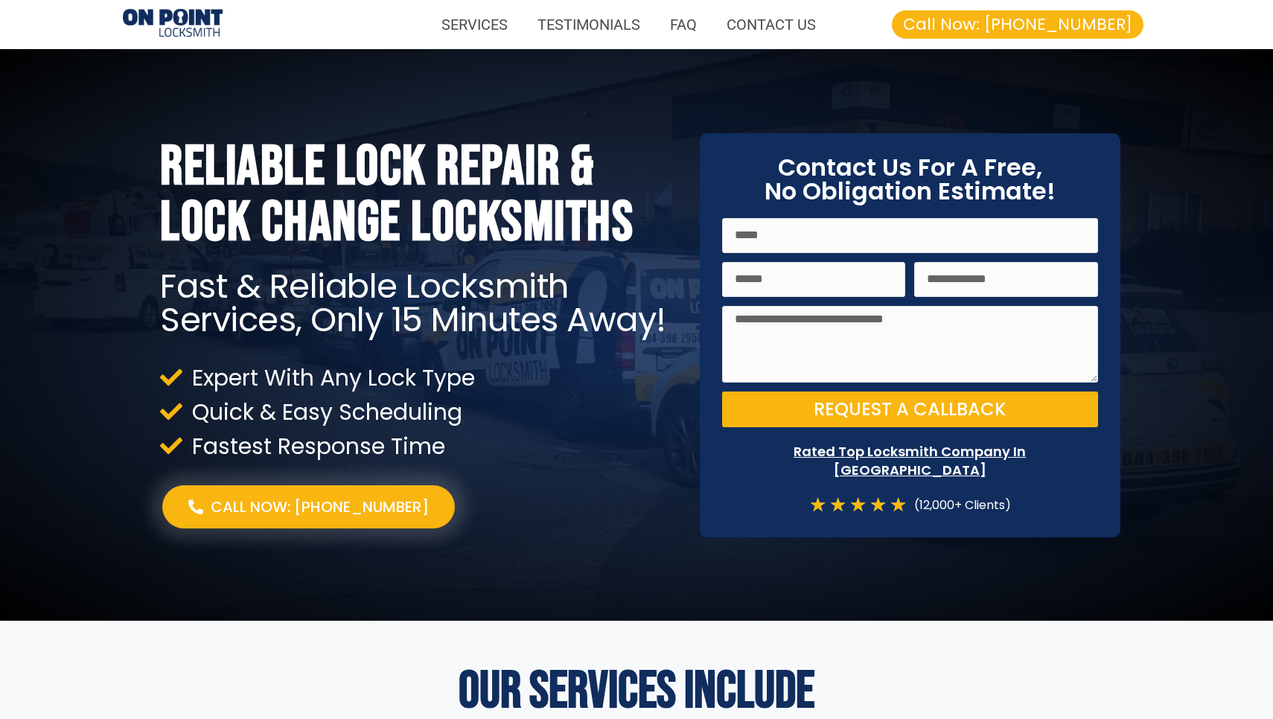 The height and width of the screenshot is (719, 1273). I want to click on div: 5/5, so click(858, 505).